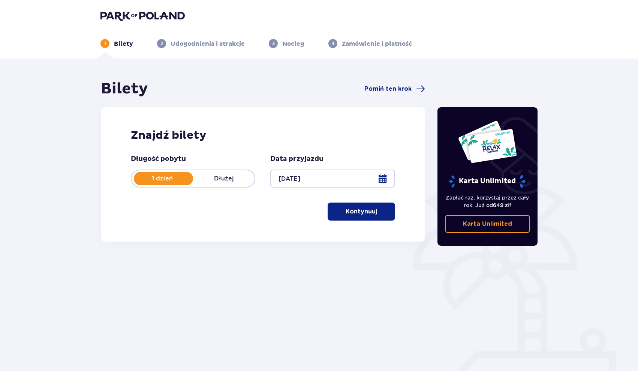 The image size is (638, 371). What do you see at coordinates (293, 44) in the screenshot?
I see `p: Nocleg` at bounding box center [293, 44].